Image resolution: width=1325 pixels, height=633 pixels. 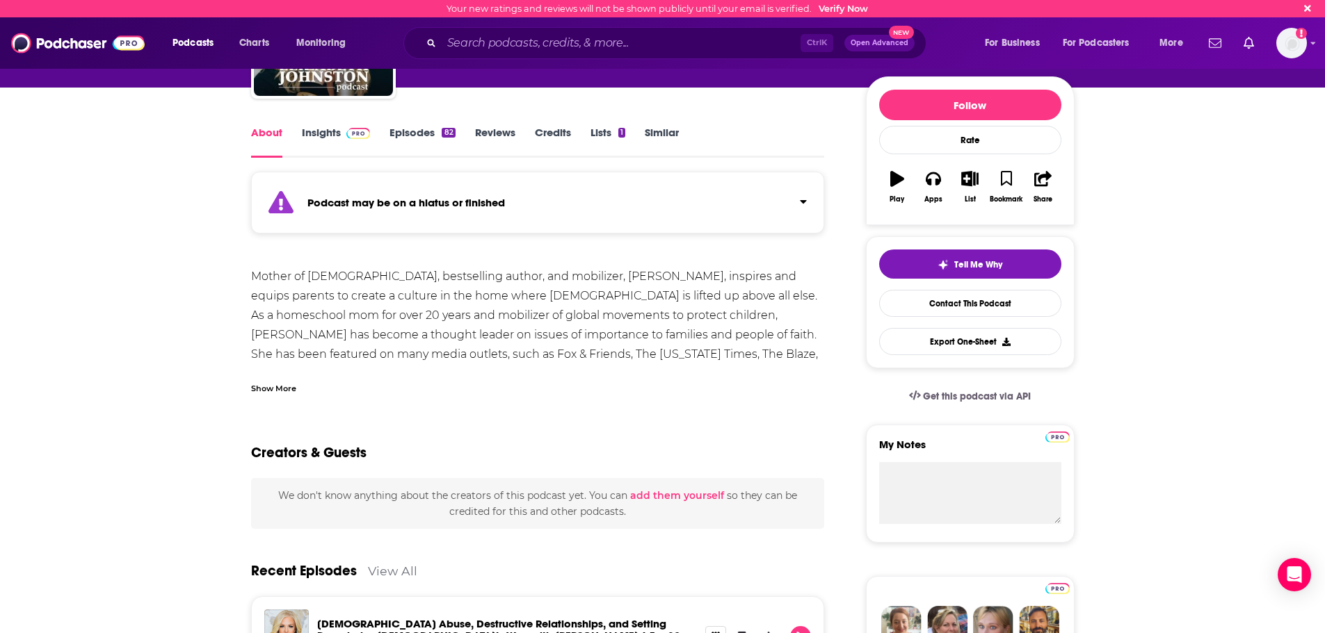 I want to click on button: List, so click(x=969, y=187).